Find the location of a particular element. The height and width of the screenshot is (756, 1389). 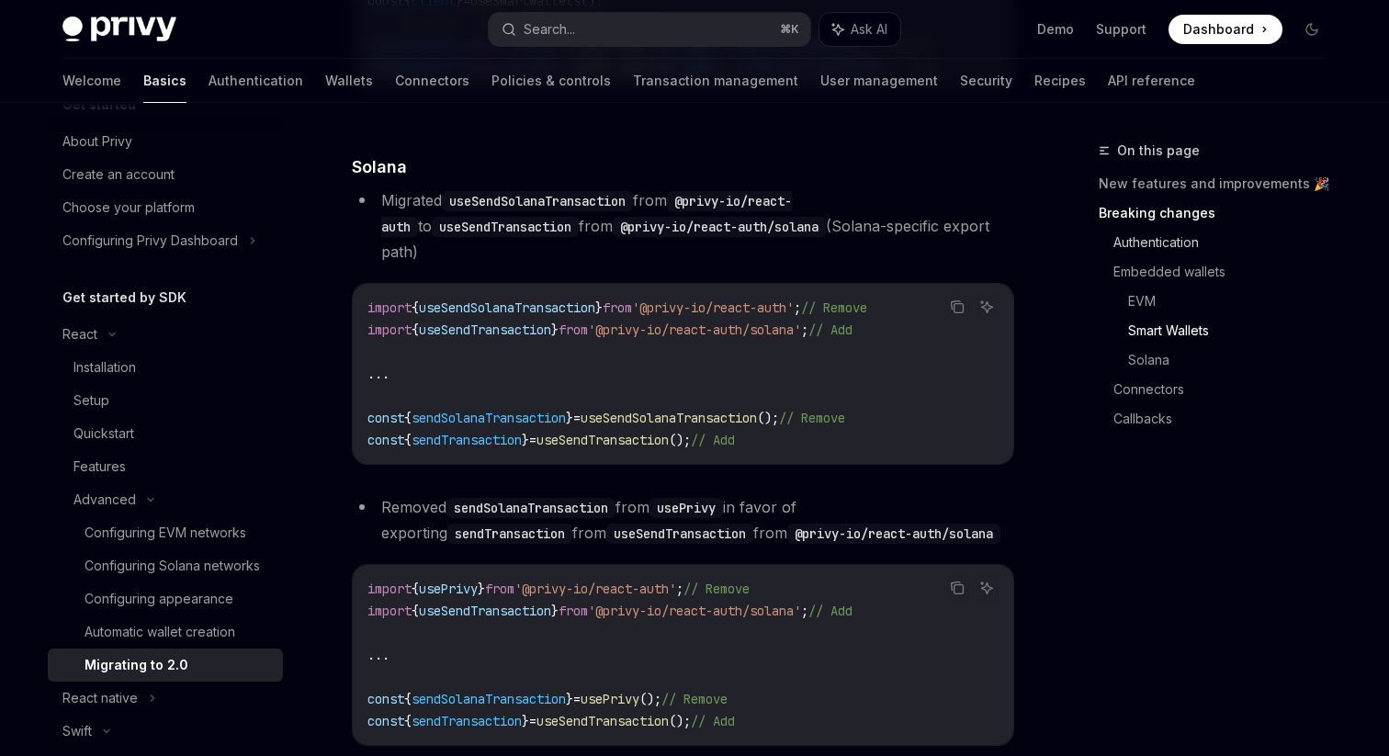

img: dark logo is located at coordinates (119, 29).